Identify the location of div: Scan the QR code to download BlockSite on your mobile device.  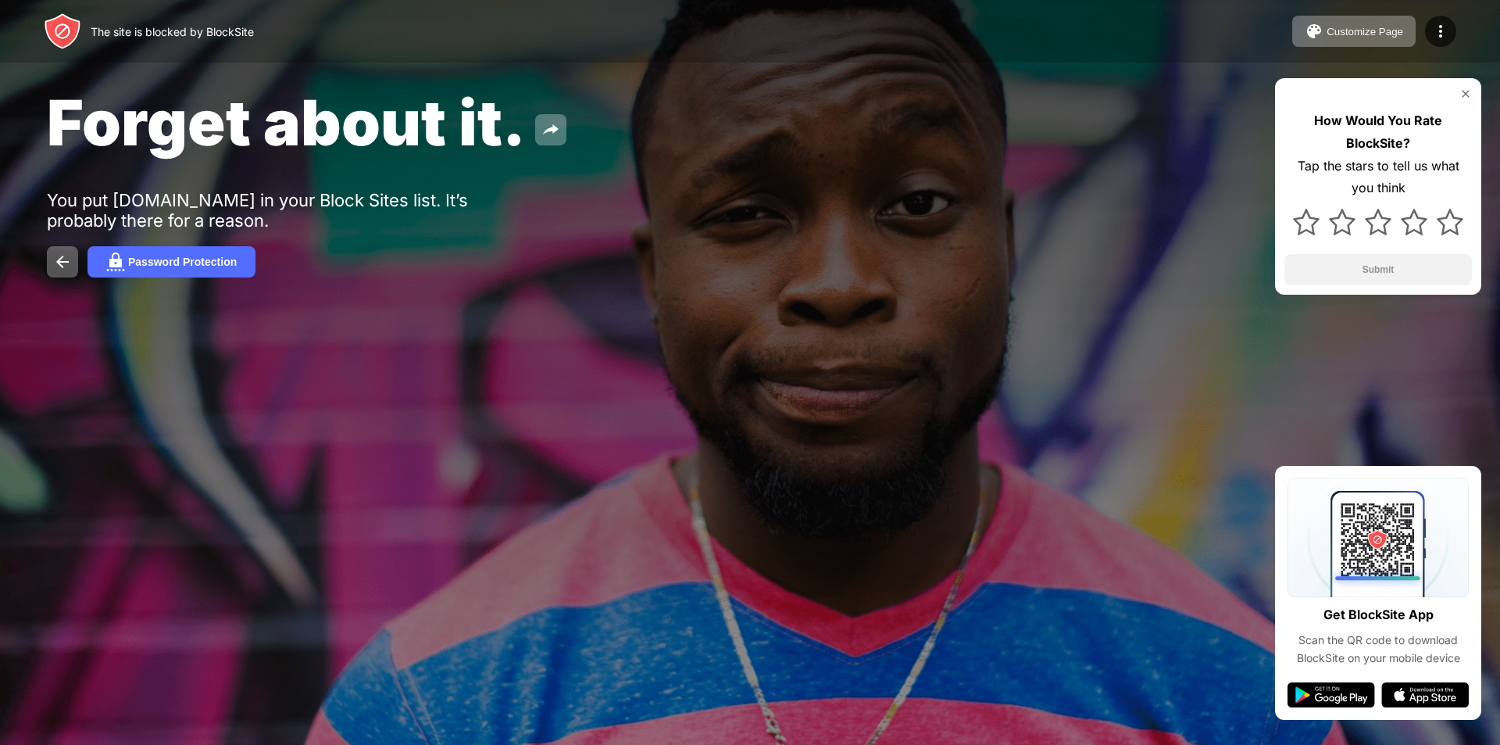
(1378, 649).